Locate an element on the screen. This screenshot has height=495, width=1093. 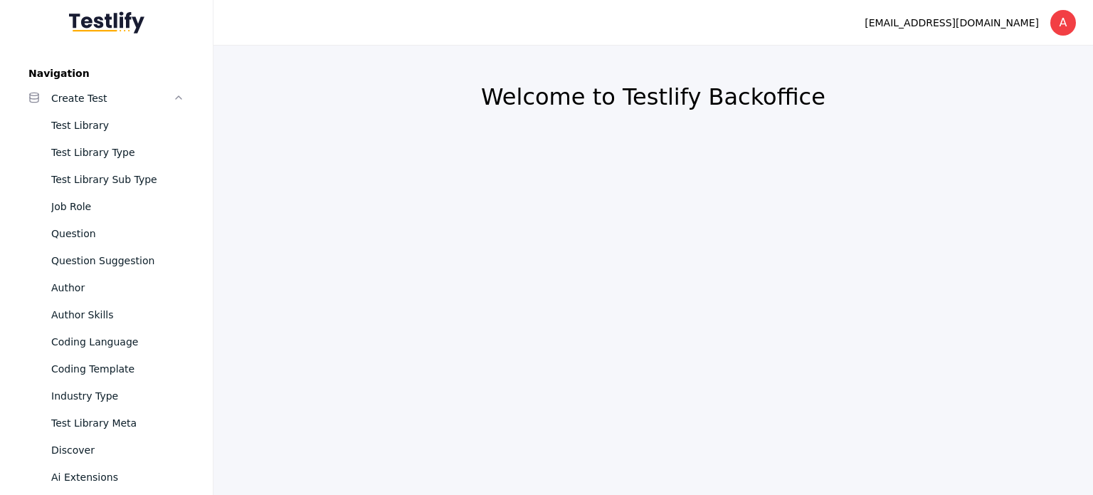
div: Coding Template is located at coordinates (117, 369).